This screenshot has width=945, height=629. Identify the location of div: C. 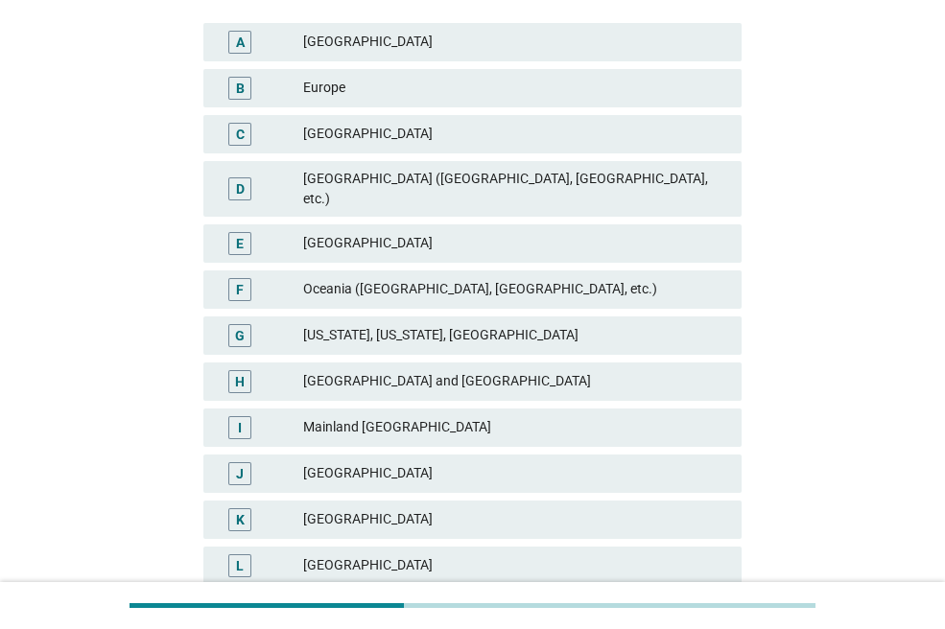
(240, 133).